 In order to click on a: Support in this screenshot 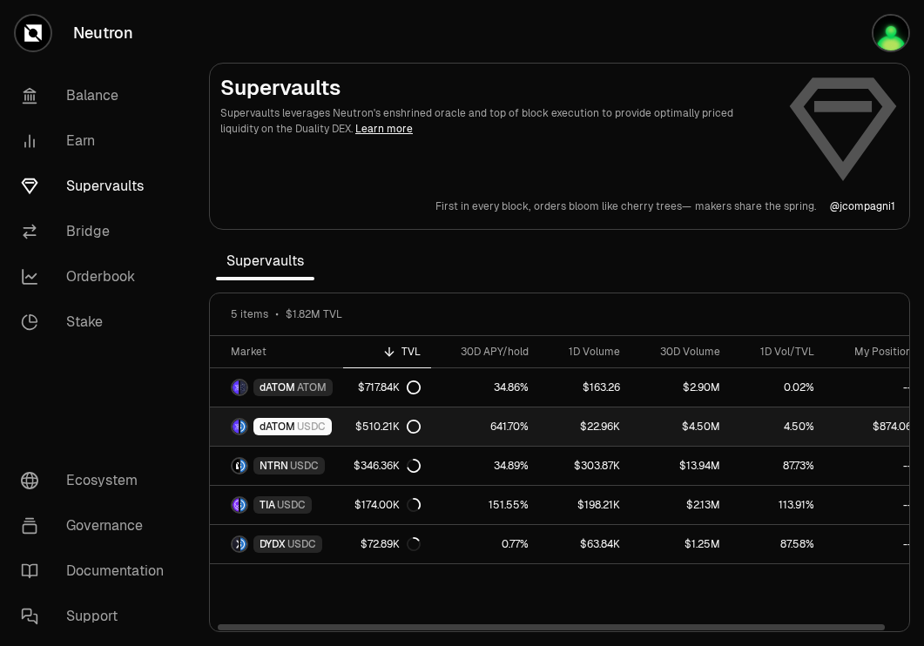, I will do `click(98, 617)`.